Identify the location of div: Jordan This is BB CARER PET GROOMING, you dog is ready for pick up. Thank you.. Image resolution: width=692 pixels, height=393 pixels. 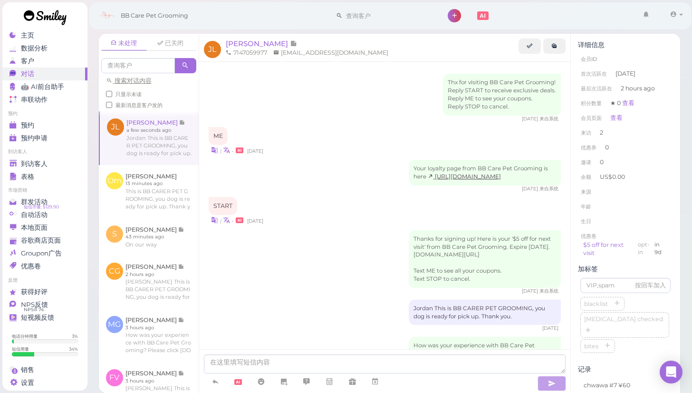
(485, 312).